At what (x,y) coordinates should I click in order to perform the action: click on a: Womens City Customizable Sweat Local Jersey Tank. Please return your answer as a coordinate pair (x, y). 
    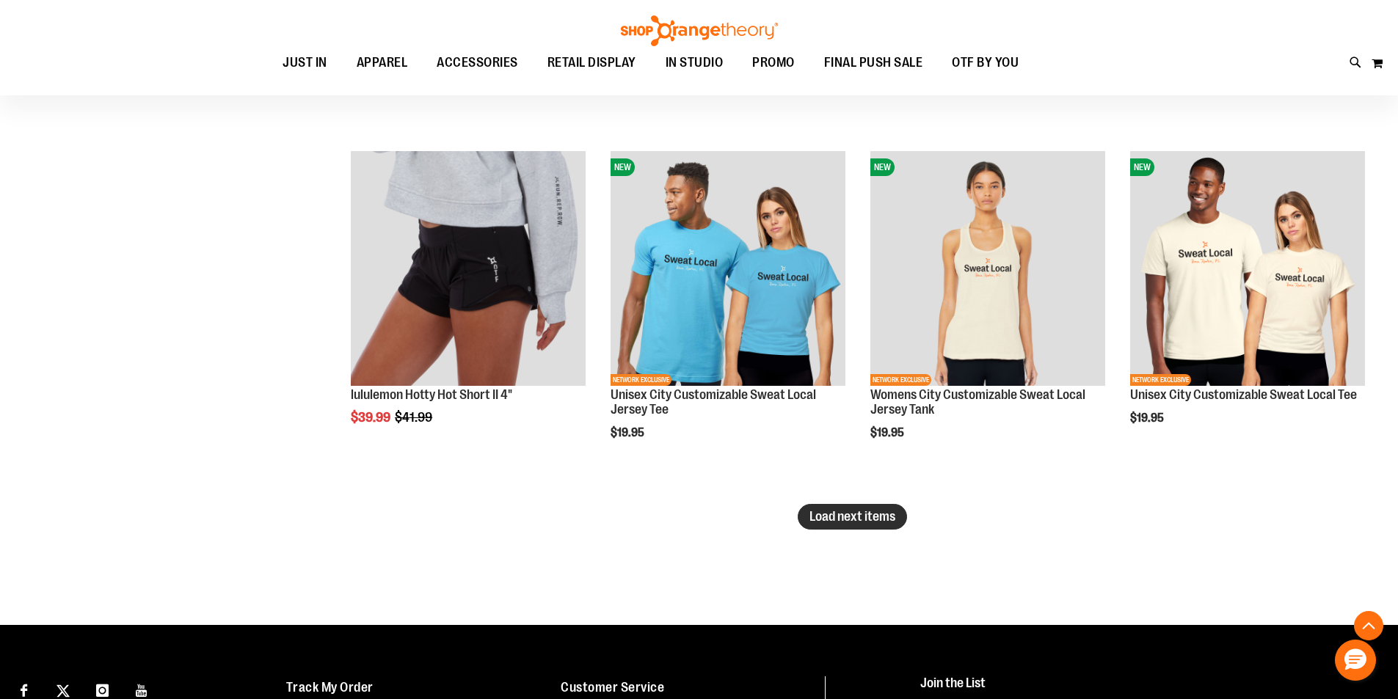
    Looking at the image, I should click on (977, 402).